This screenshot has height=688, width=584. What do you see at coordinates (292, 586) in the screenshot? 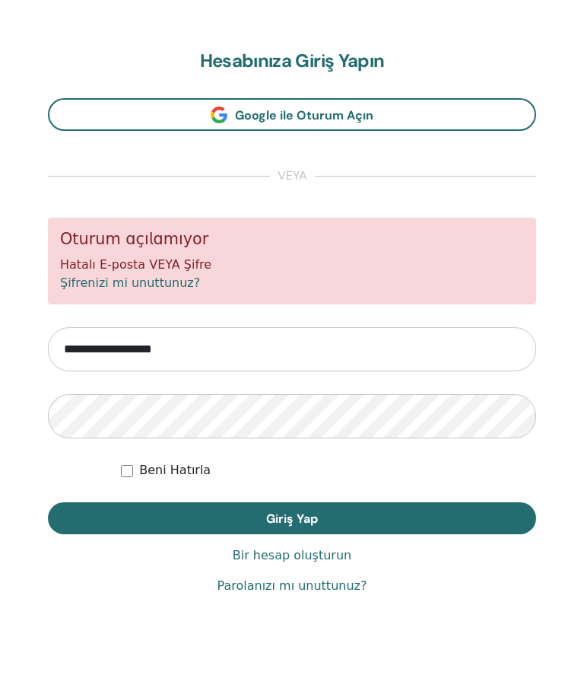
I see `a: Parolanızı mı unuttunuz?` at bounding box center [292, 586].